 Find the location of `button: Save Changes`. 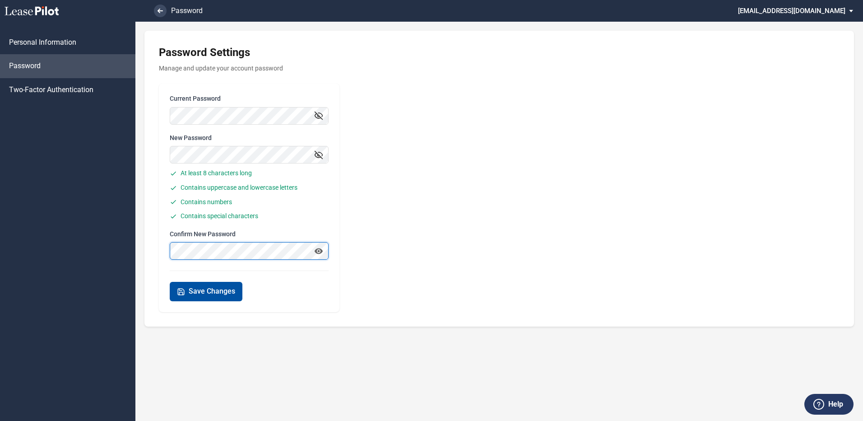

button: Save Changes is located at coordinates (206, 291).